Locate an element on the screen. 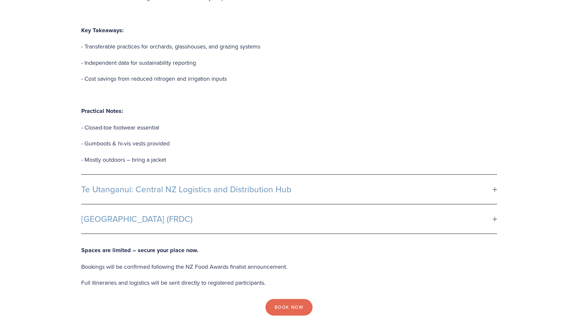 The image size is (578, 326). p: - Independent data for sustainability reporting is located at coordinates (227, 63).